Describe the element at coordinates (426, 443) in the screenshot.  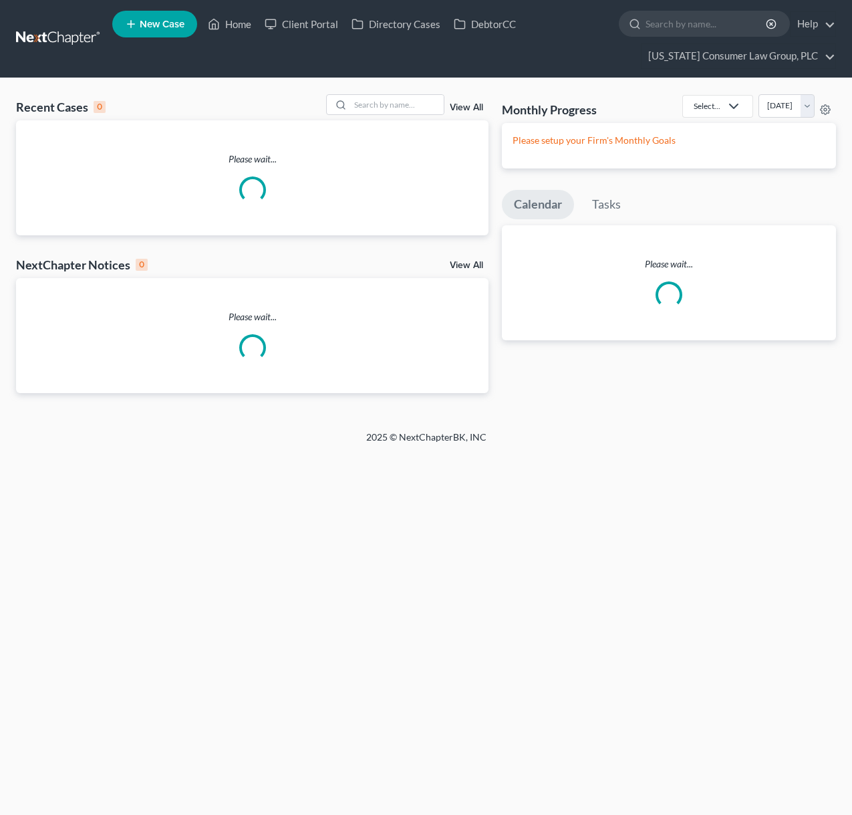
I see `div: 2025 © NextChapterBK, INC` at that location.